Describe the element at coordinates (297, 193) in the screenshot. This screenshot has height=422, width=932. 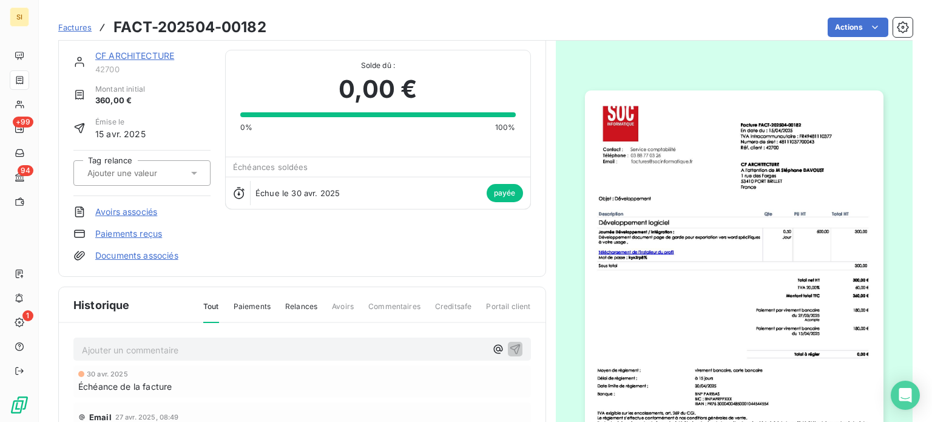
I see `span: Échue le 30 avr. 2025` at that location.